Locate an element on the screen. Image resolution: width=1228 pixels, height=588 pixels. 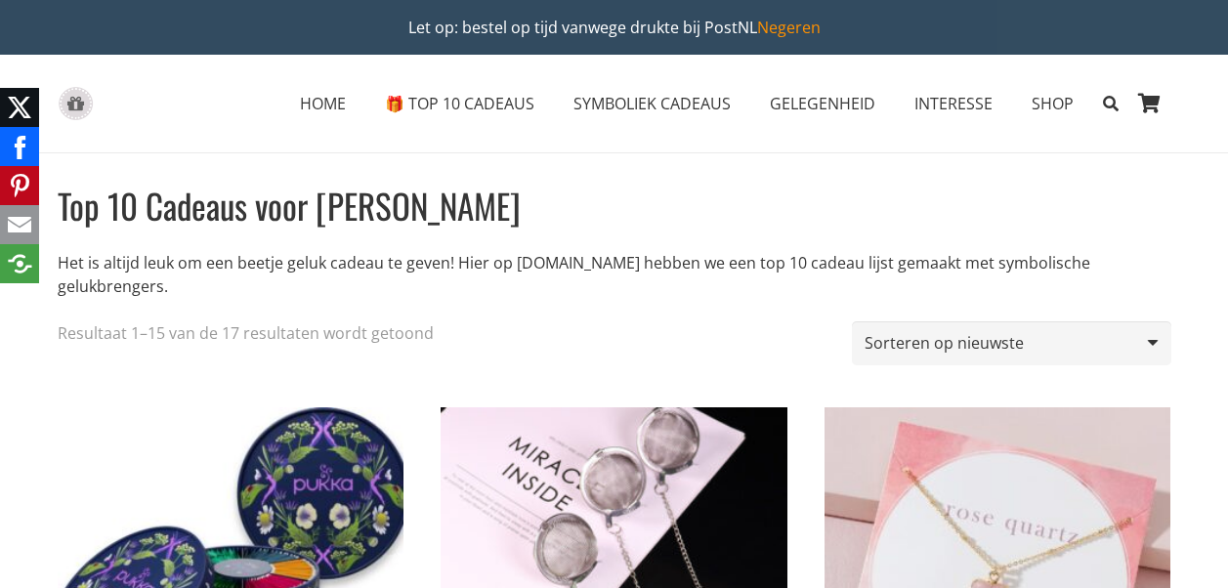
span: 🎁 TOP 10 CADEAUS is located at coordinates (459, 104).